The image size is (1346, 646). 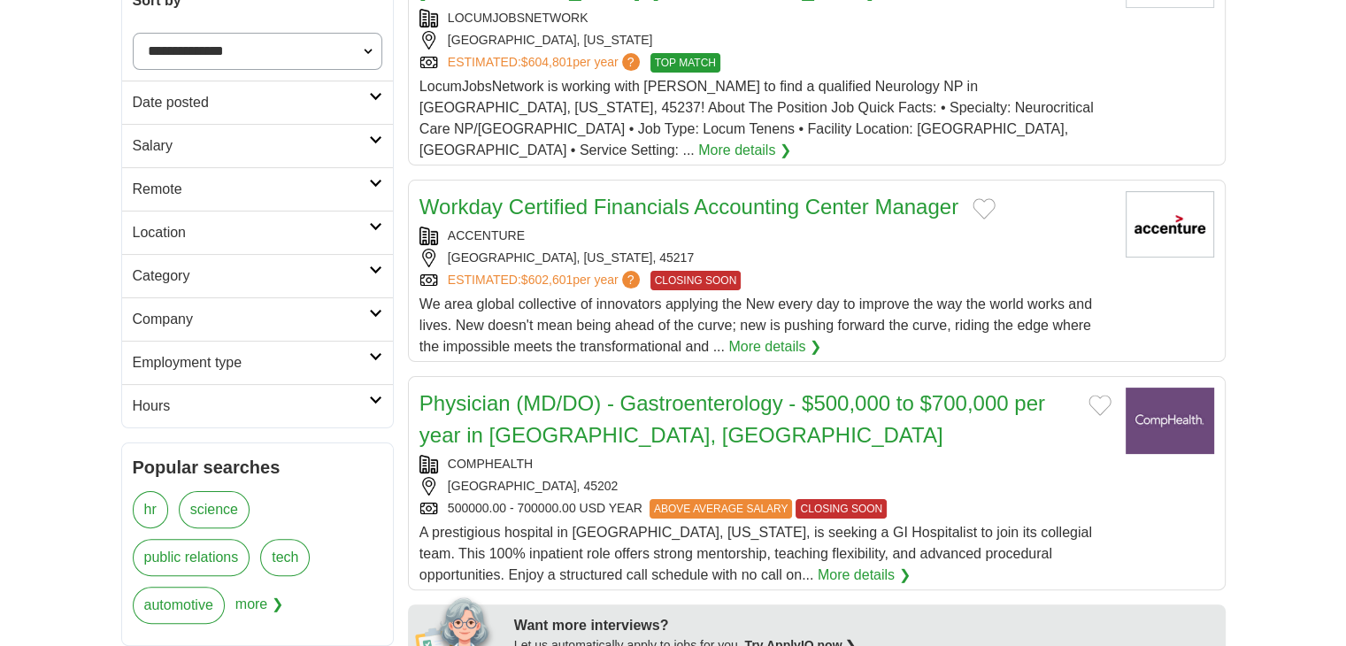 I want to click on a: ESTIMATED:$604,801per year?, so click(x=545, y=63).